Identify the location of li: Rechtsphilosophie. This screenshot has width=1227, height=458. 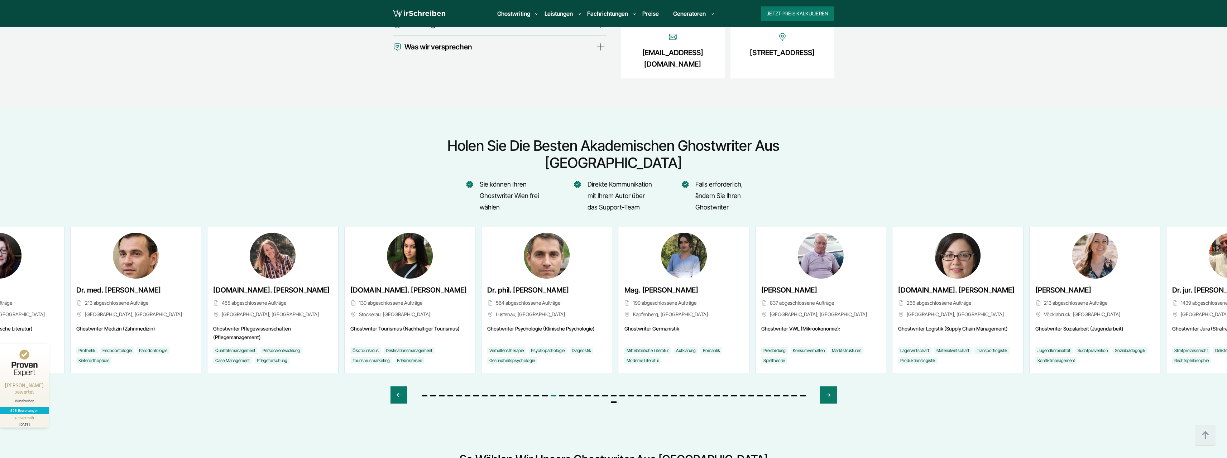
(1192, 361).